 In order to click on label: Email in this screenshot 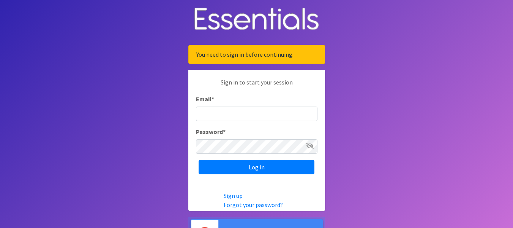, I will do `click(205, 99)`.